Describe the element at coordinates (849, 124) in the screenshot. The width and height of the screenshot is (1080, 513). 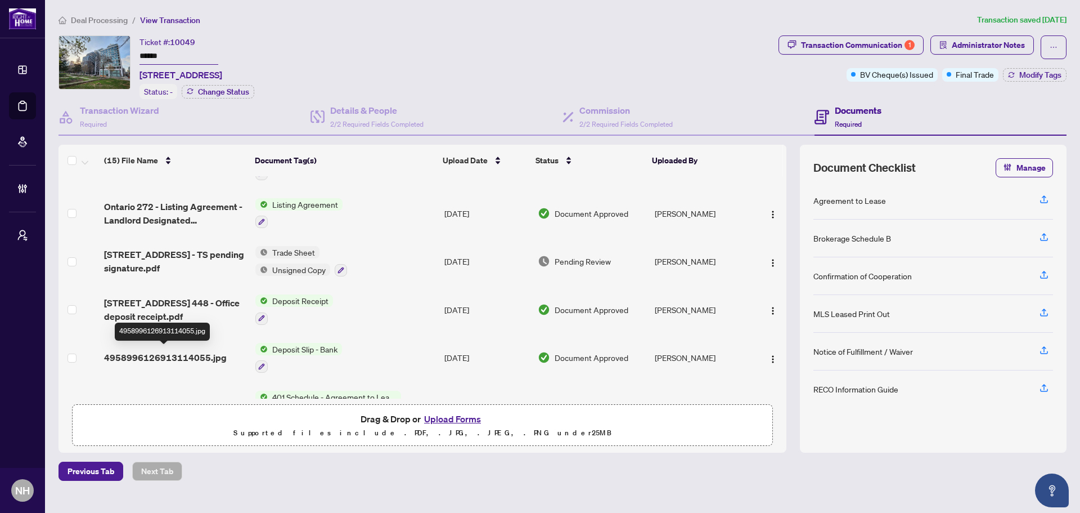
I see `span: Required` at that location.